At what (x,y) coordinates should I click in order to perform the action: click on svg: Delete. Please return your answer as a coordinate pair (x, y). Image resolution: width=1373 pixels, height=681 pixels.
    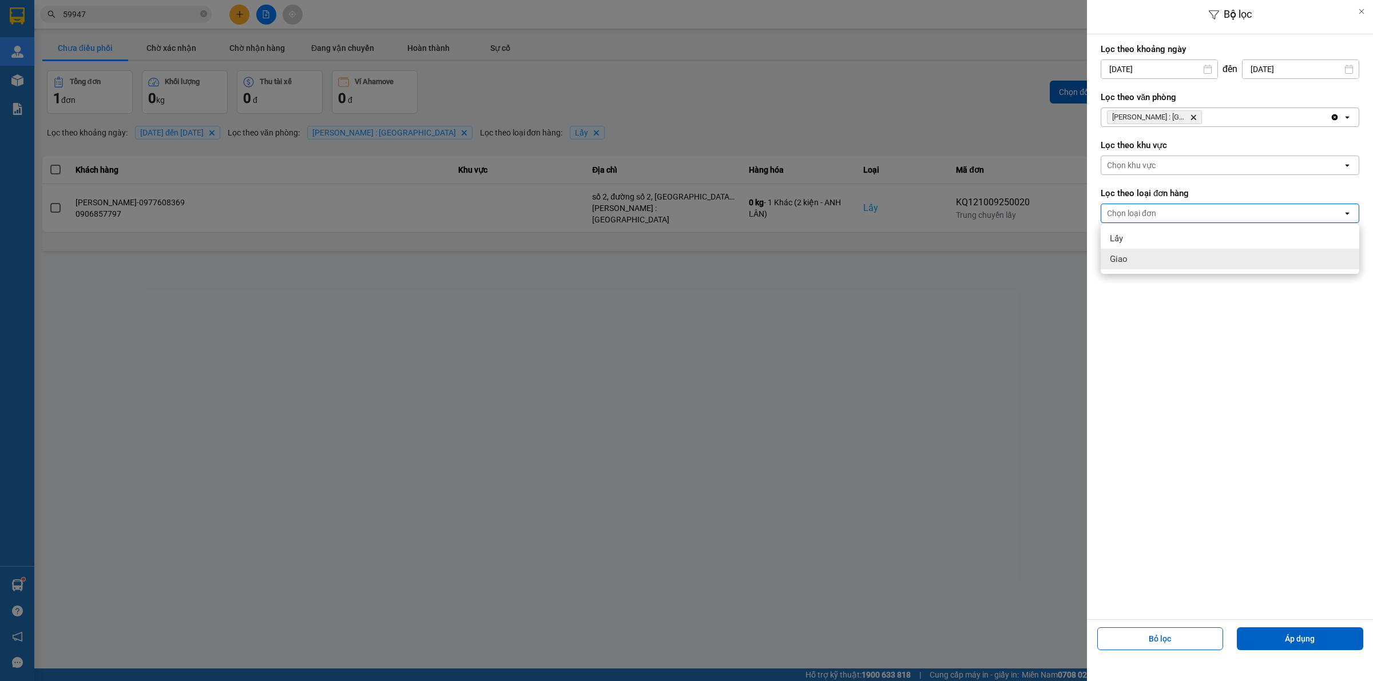
    Looking at the image, I should click on (1193, 117).